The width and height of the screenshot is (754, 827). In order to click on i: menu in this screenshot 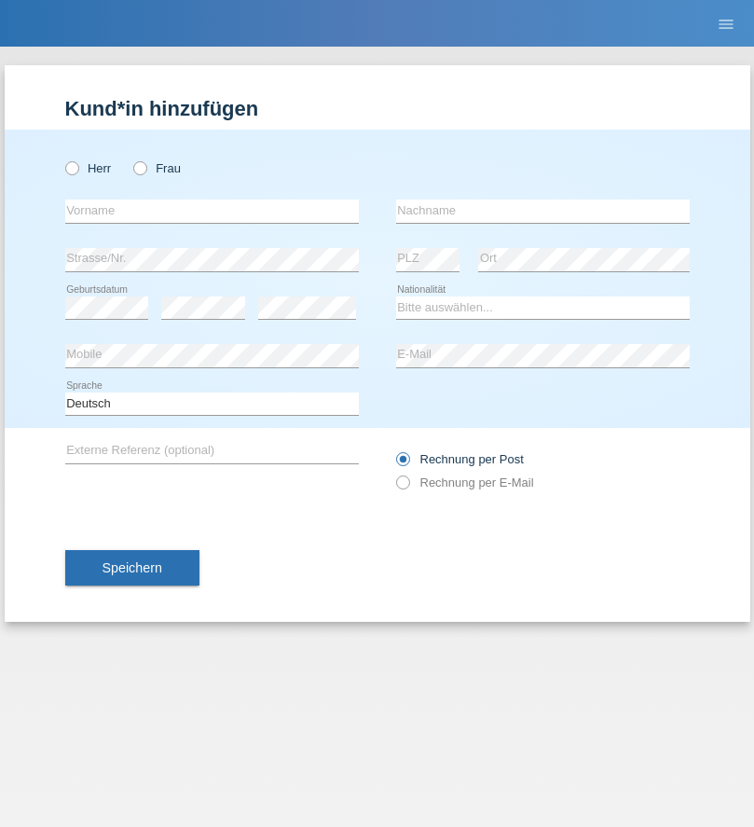, I will do `click(726, 24)`.